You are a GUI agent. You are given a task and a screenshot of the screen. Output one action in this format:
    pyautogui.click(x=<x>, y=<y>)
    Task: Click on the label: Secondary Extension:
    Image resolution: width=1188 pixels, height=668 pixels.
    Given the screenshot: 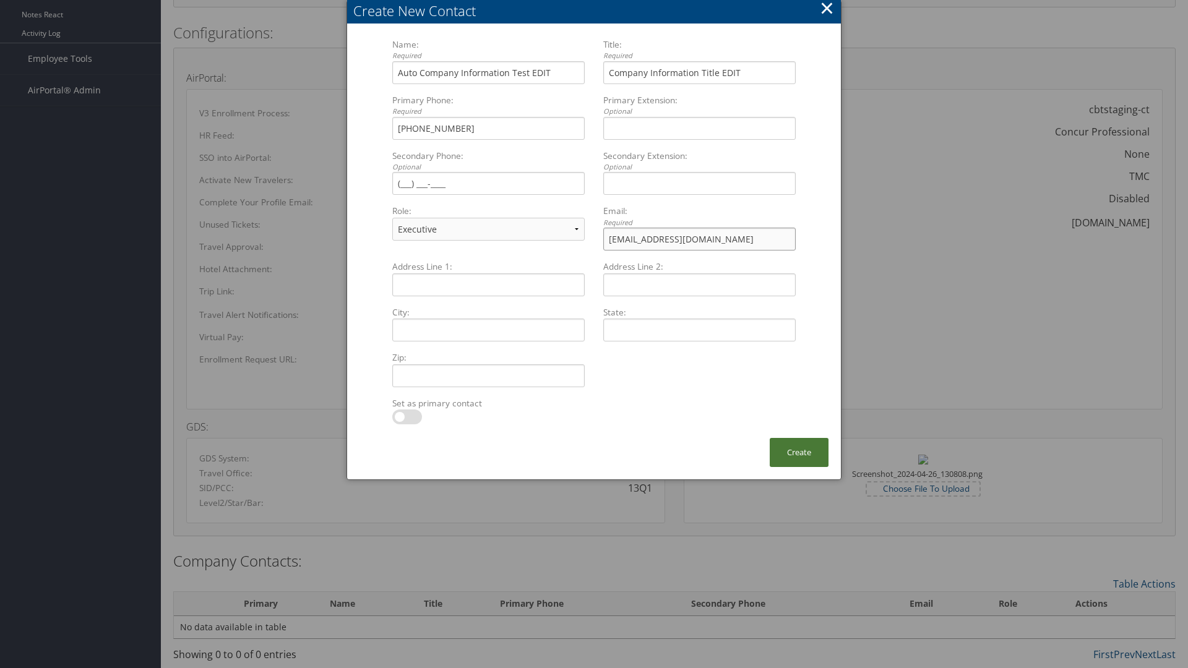 What is the action you would take?
    pyautogui.click(x=699, y=161)
    